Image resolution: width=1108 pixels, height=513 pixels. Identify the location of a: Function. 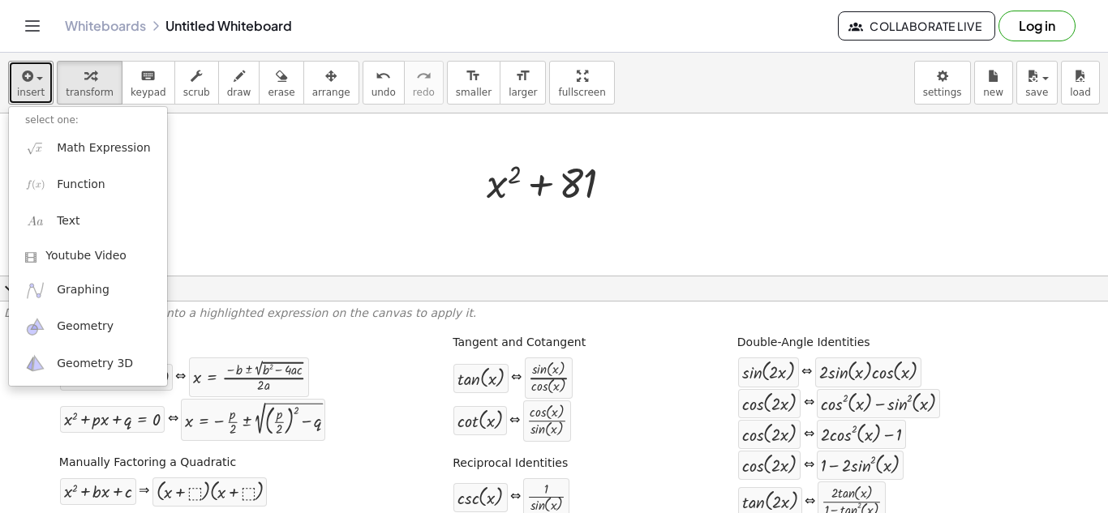
(88, 184).